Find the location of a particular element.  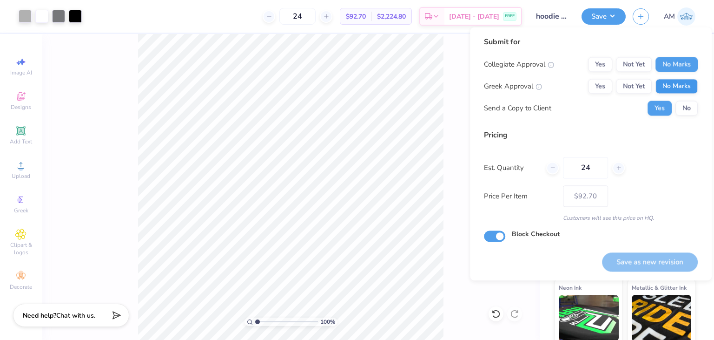

div: Greek Approval is located at coordinates (513, 86).